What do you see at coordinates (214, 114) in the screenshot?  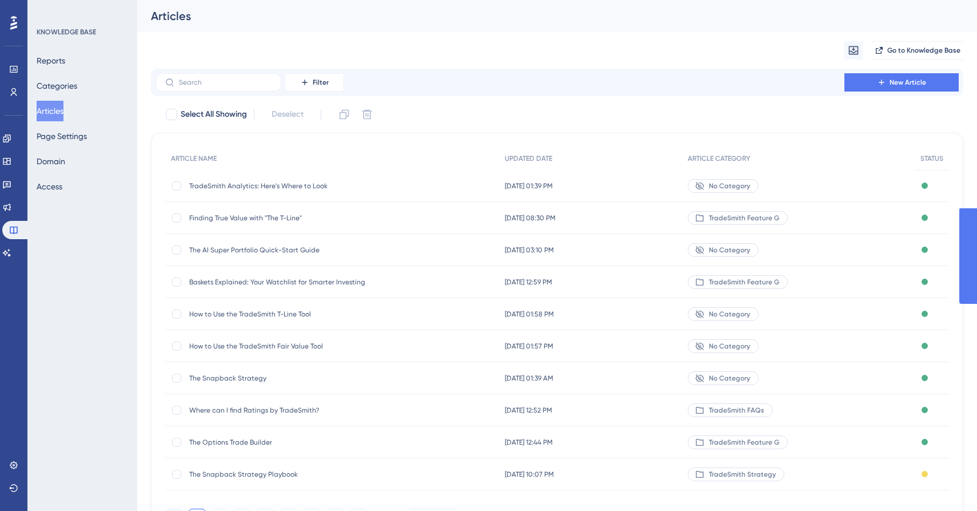 I see `span: Select All Showing` at bounding box center [214, 114].